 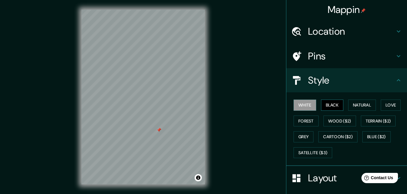 What do you see at coordinates (306, 121) in the screenshot?
I see `button: Forest` at bounding box center [306, 121].